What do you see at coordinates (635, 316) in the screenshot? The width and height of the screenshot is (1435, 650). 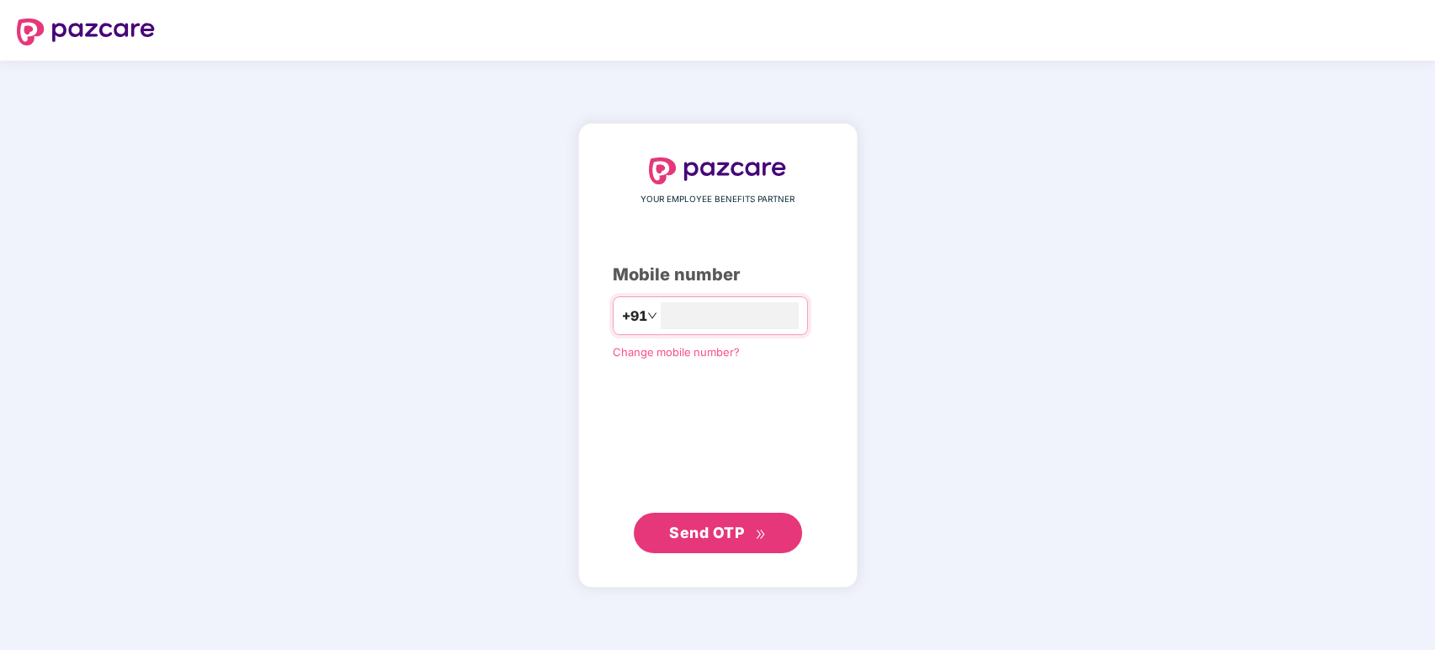 I see `span: +91` at bounding box center [635, 316].